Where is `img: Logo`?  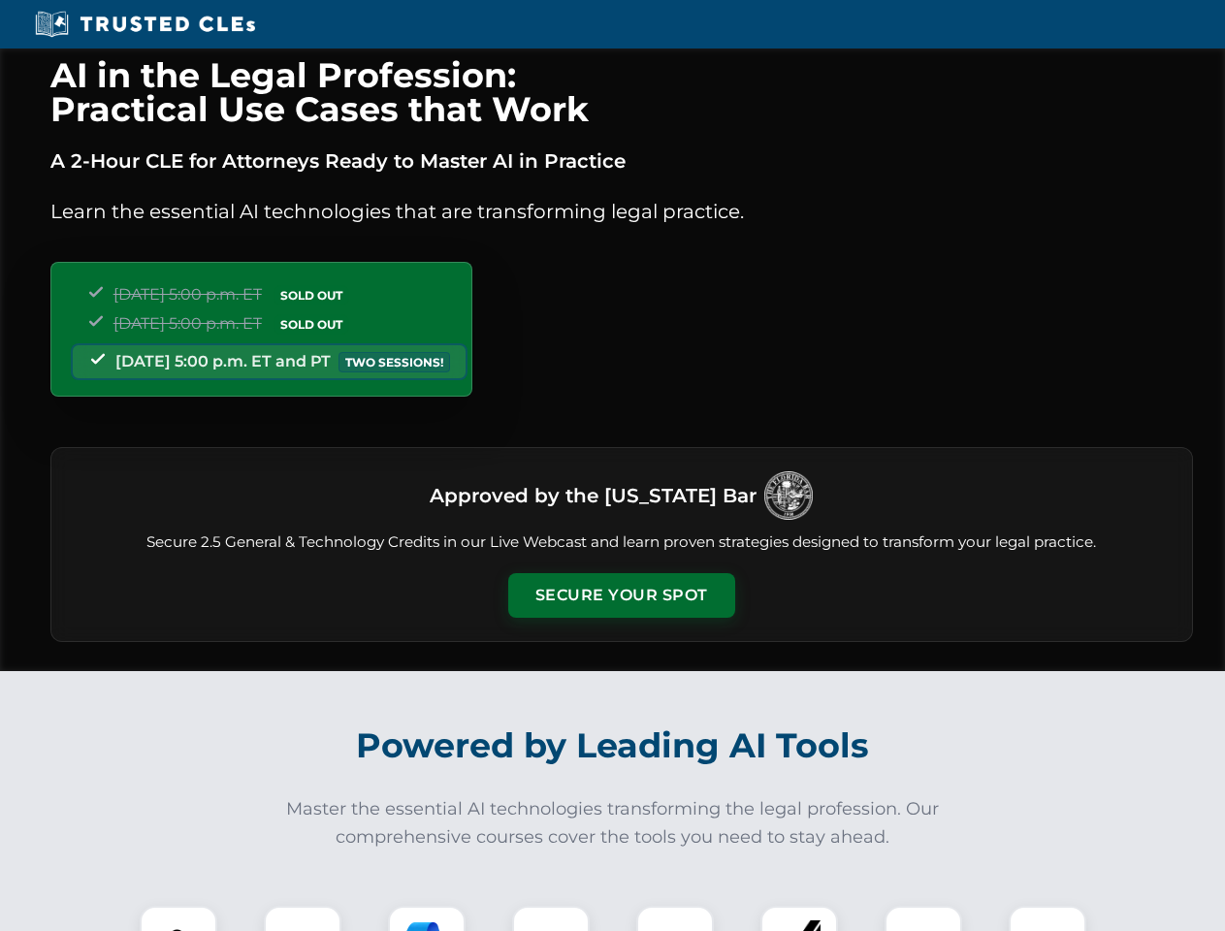 img: Logo is located at coordinates (789, 496).